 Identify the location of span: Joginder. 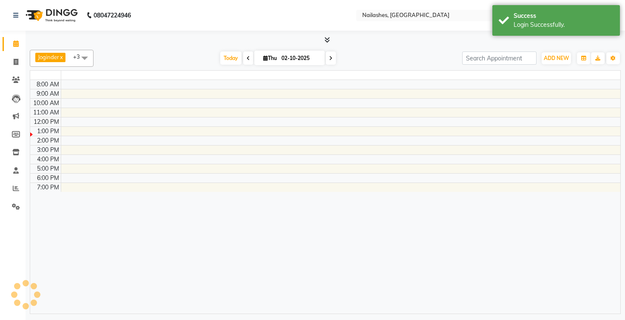
(49, 57).